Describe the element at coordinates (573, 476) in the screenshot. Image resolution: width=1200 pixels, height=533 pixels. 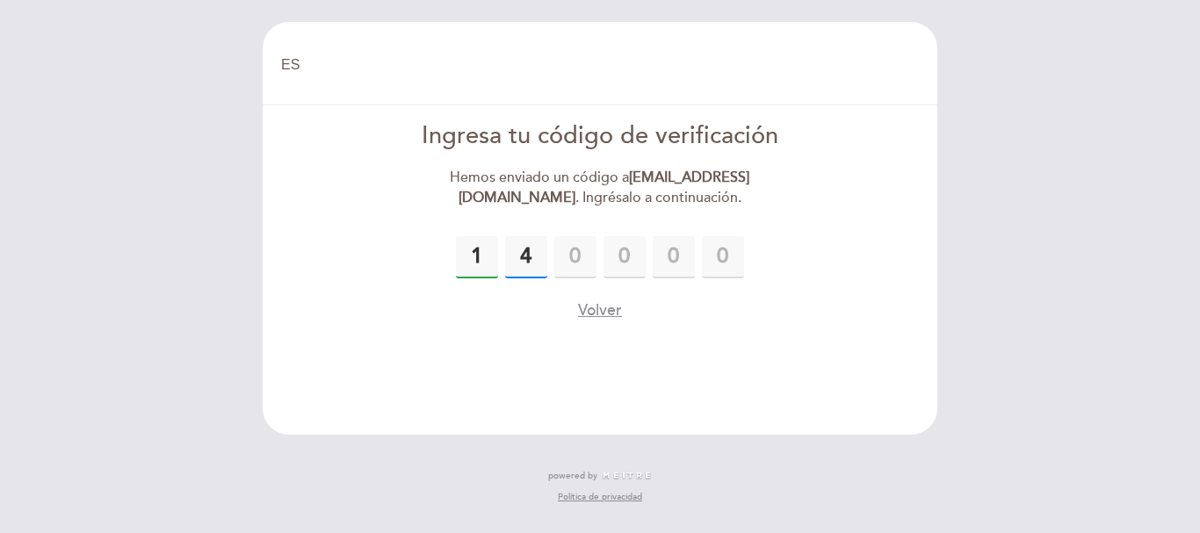
I see `span: powered by` at that location.